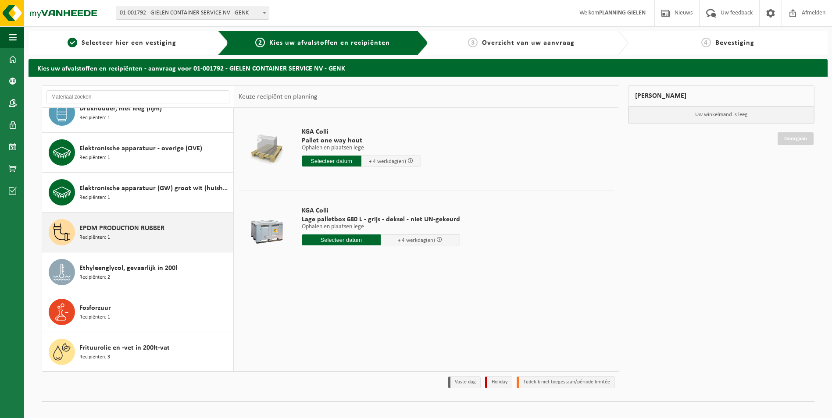 The height and width of the screenshot is (418, 832). What do you see at coordinates (721, 115) in the screenshot?
I see `p: Uw winkelmand is leeg` at bounding box center [721, 115].